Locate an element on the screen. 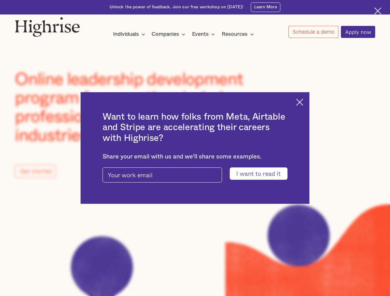 This screenshot has height=296, width=390. div: Share your email with us and we'll share some examples. is located at coordinates (195, 157).